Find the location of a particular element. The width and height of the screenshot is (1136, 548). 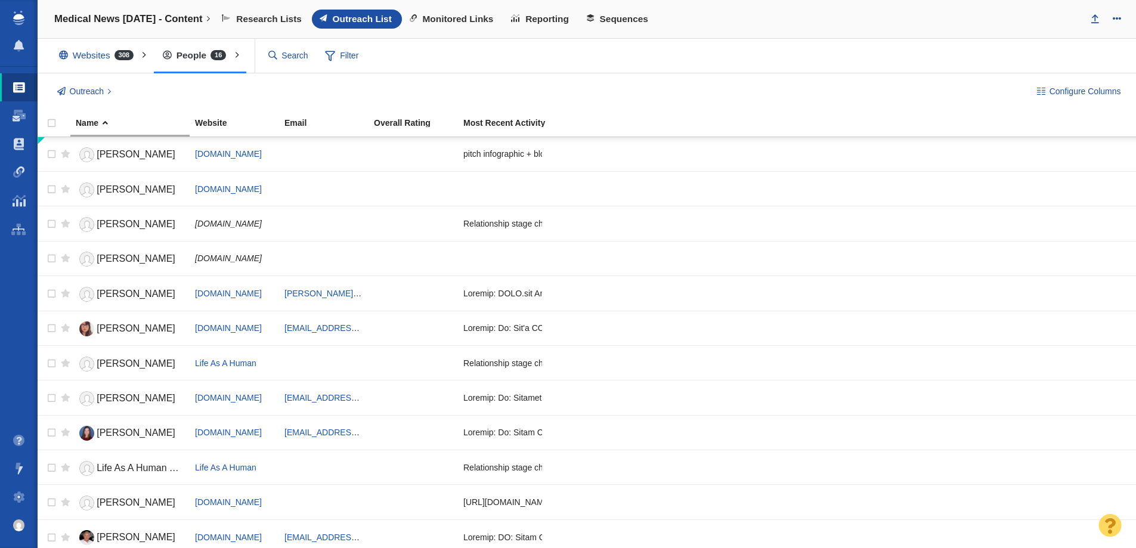

span: Filter is located at coordinates (342, 56).